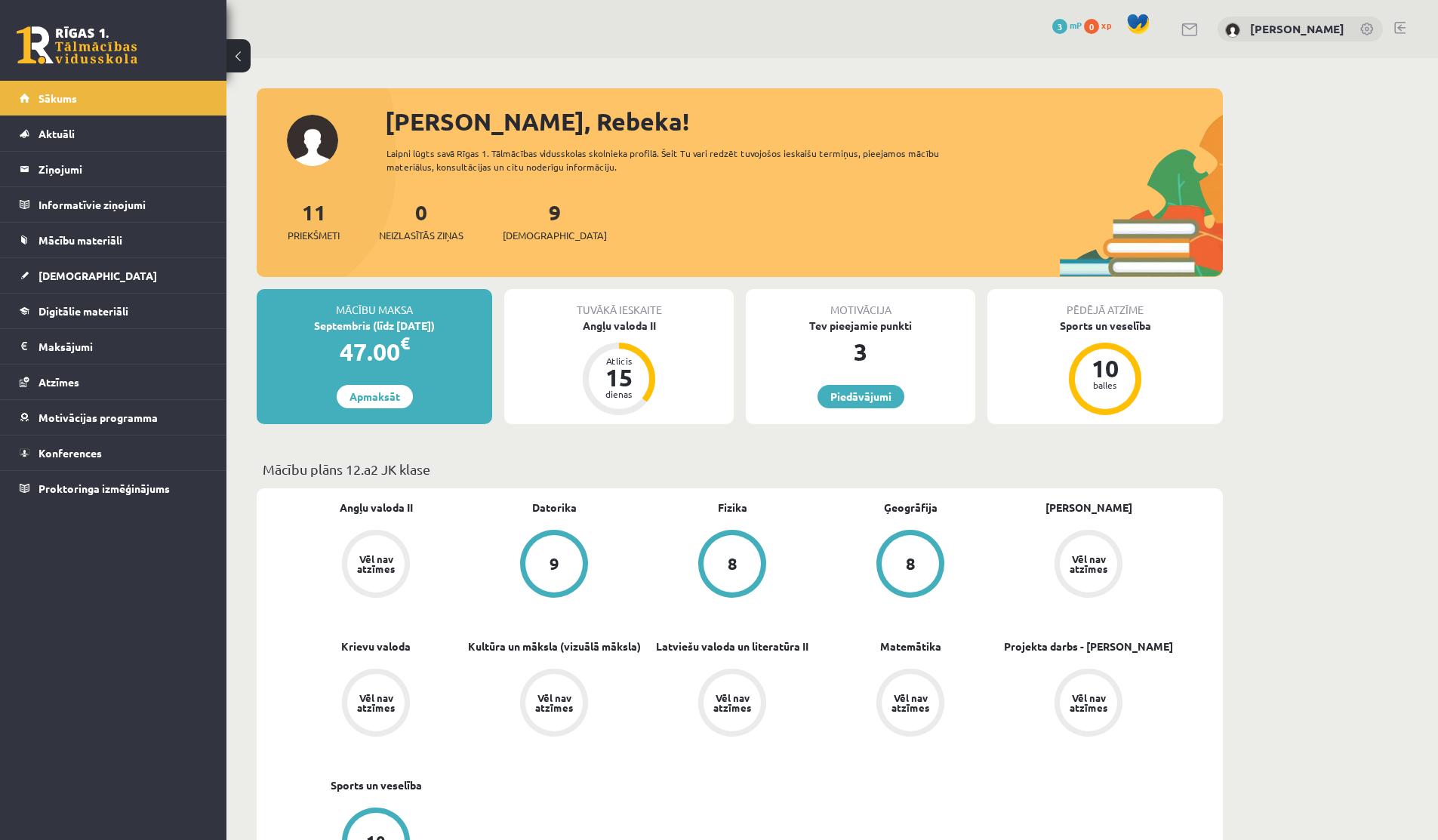 The height and width of the screenshot is (840, 1438). I want to click on span: Neizlasītās ziņas, so click(422, 235).